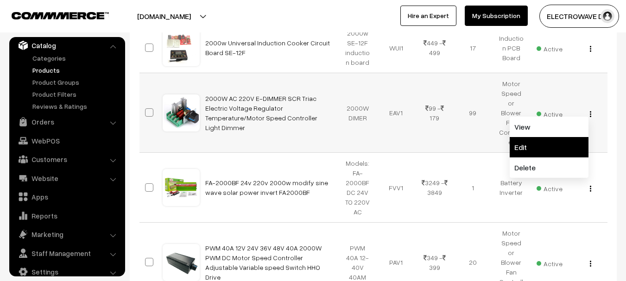  Describe the element at coordinates (549, 127) in the screenshot. I see `a: View` at that location.